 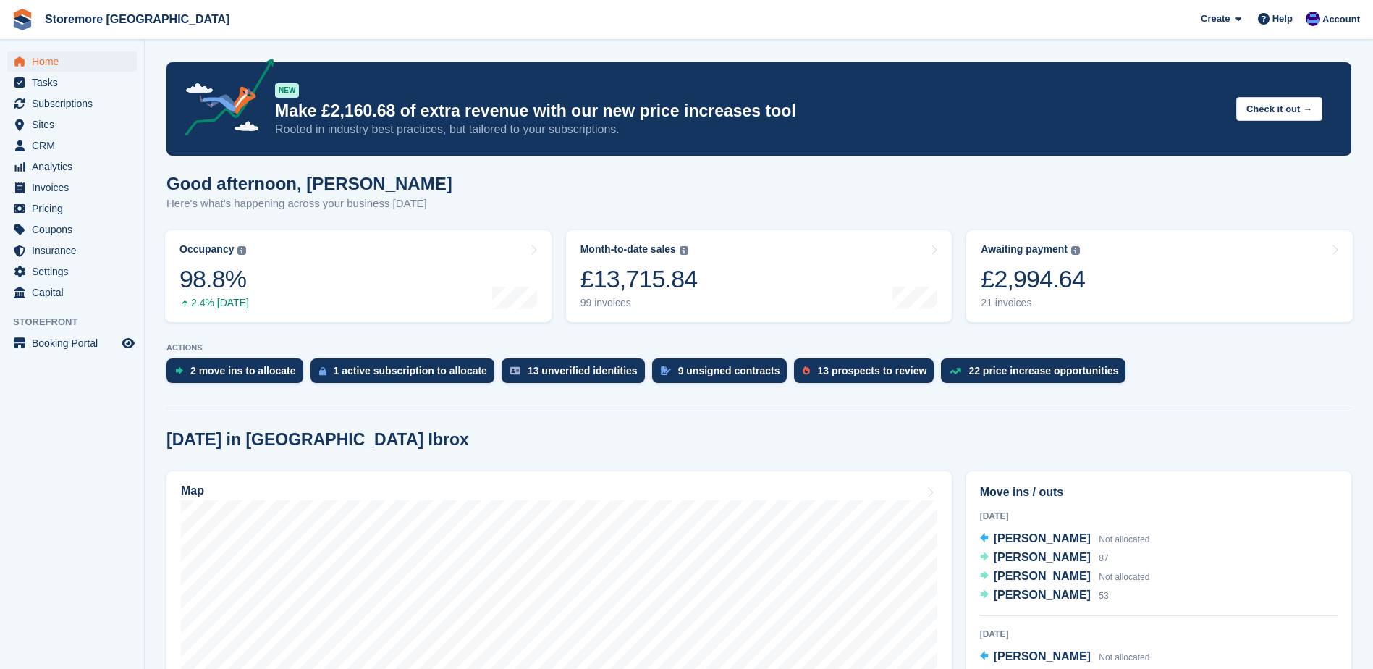 I want to click on h2: Move ins / outs, so click(x=1159, y=492).